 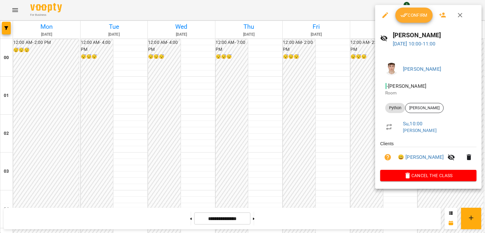 What do you see at coordinates (428, 175) in the screenshot?
I see `button: Cancel the class` at bounding box center [428, 175].